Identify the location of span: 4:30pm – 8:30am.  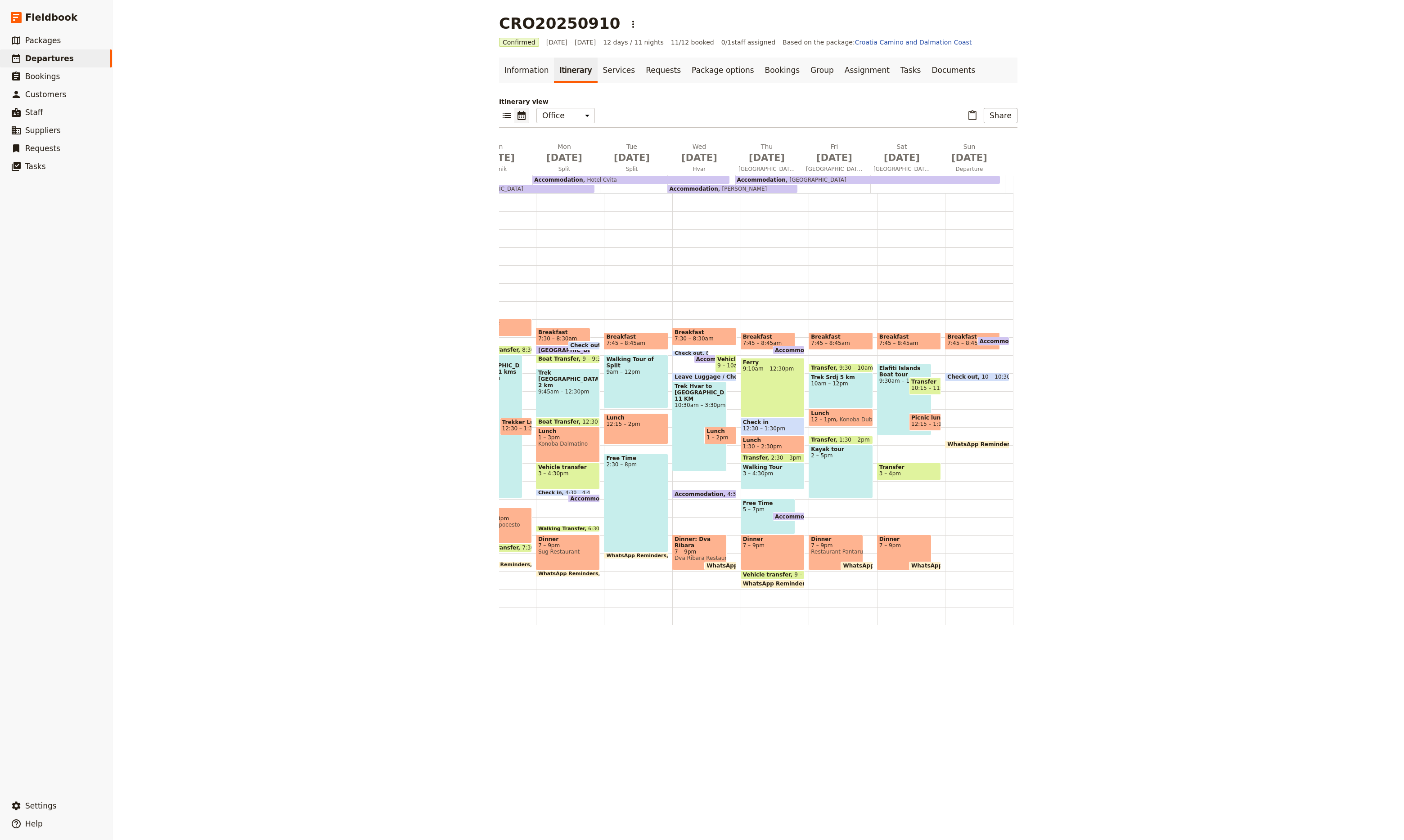
(751, 494).